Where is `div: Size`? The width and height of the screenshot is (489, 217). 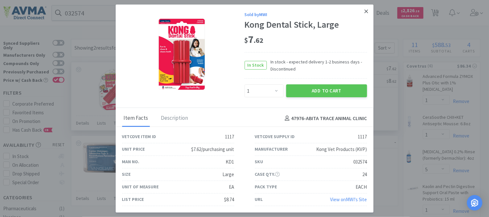 div: Size is located at coordinates (126, 175).